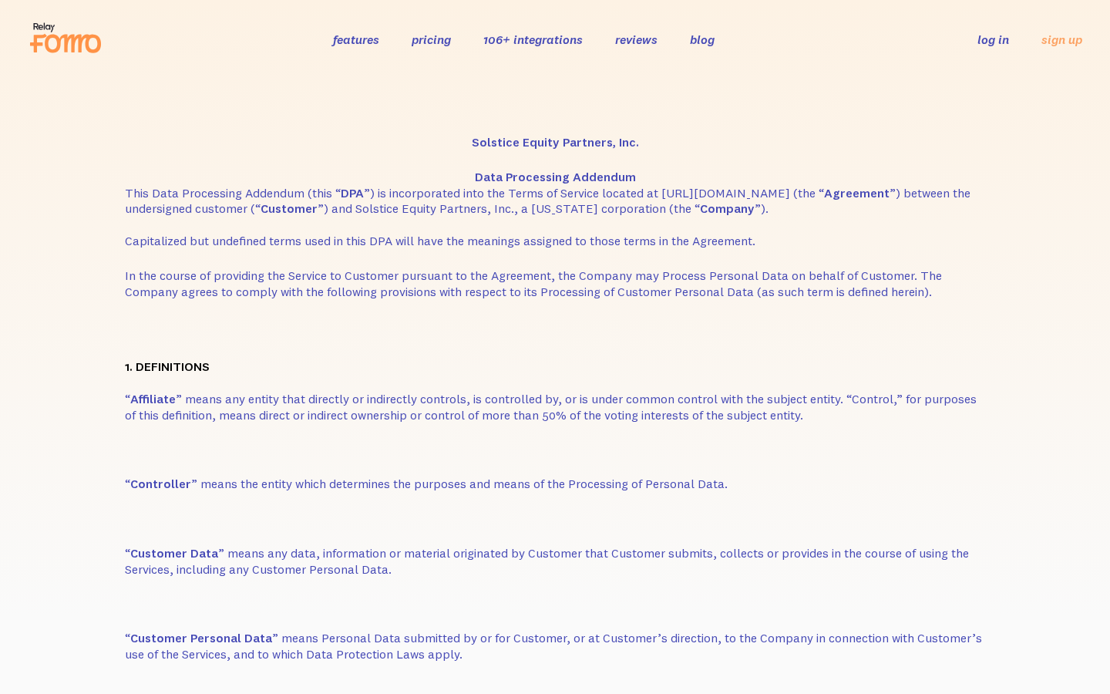 The height and width of the screenshot is (694, 1110). What do you see at coordinates (547, 560) in the screenshot?
I see `span: “ ” means any data, information or material originated by Customer that Customer submits, collect...` at bounding box center [547, 560].